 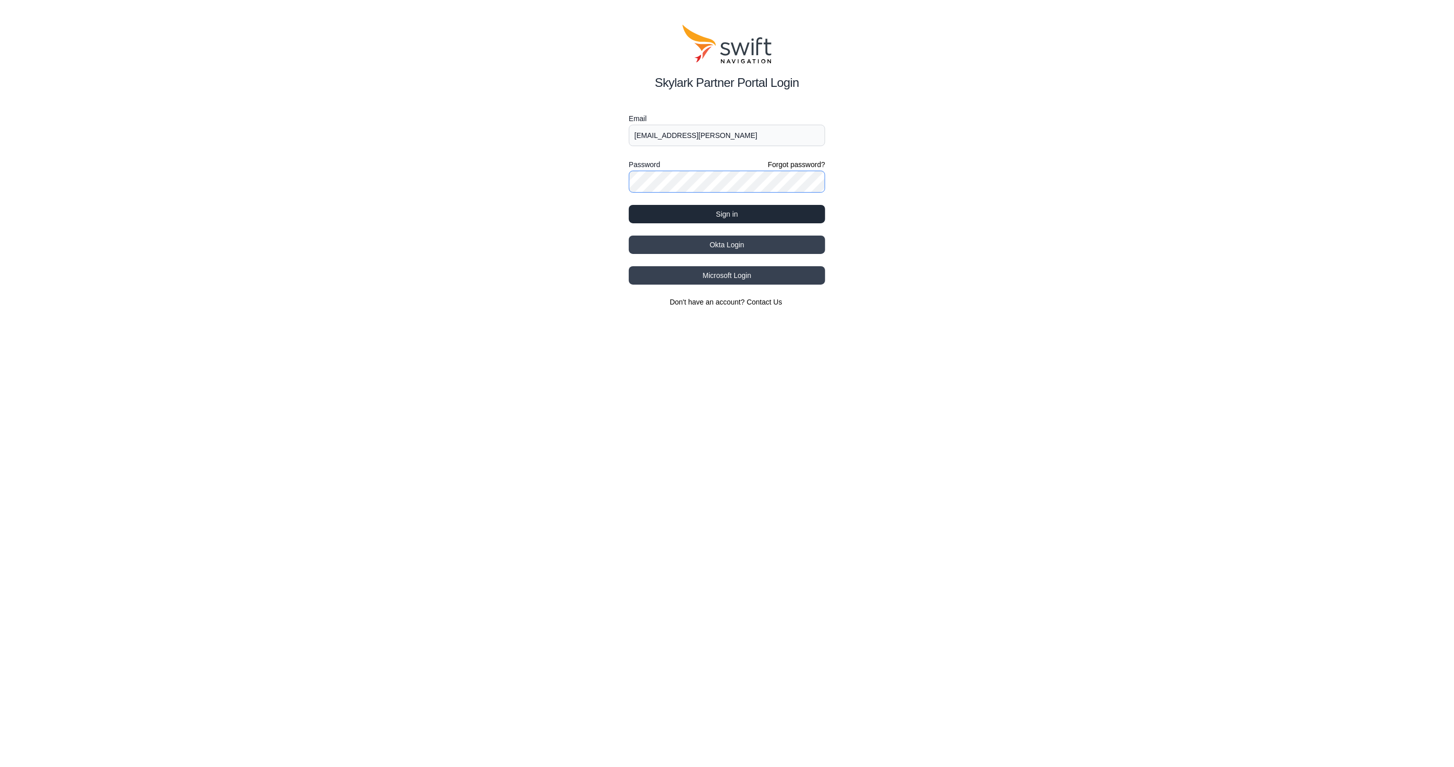 What do you see at coordinates (727, 214) in the screenshot?
I see `button: Sign in` at bounding box center [727, 214].